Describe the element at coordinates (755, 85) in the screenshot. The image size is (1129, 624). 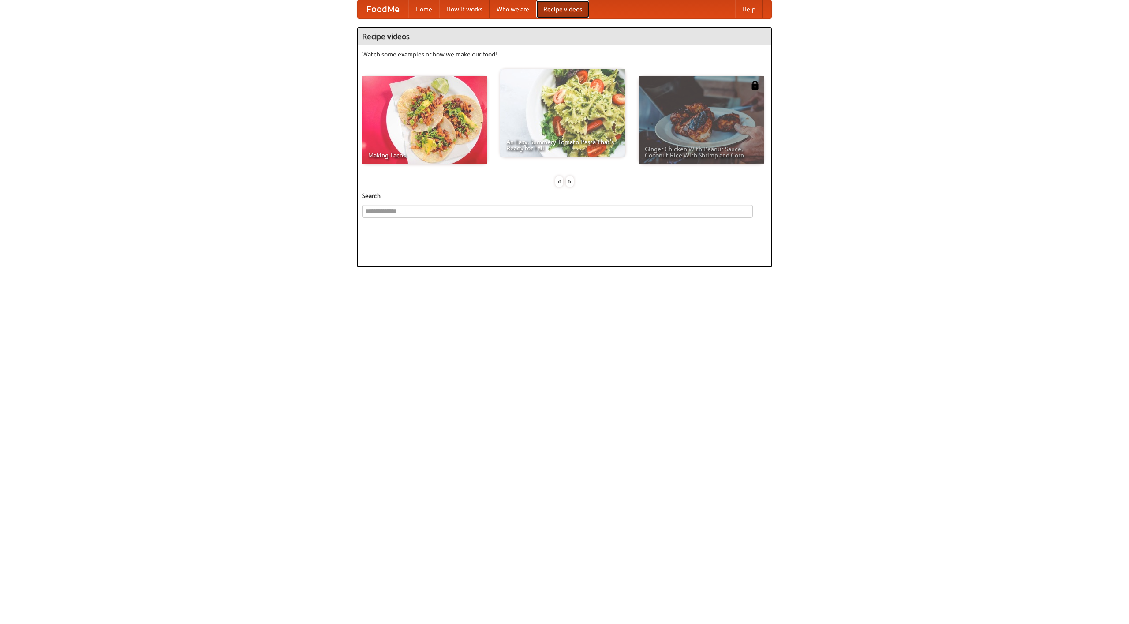
I see `img: 483408.png` at that location.